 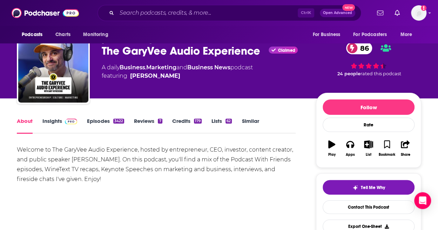 I want to click on input: Search podcasts, credits, & more..., so click(x=207, y=13).